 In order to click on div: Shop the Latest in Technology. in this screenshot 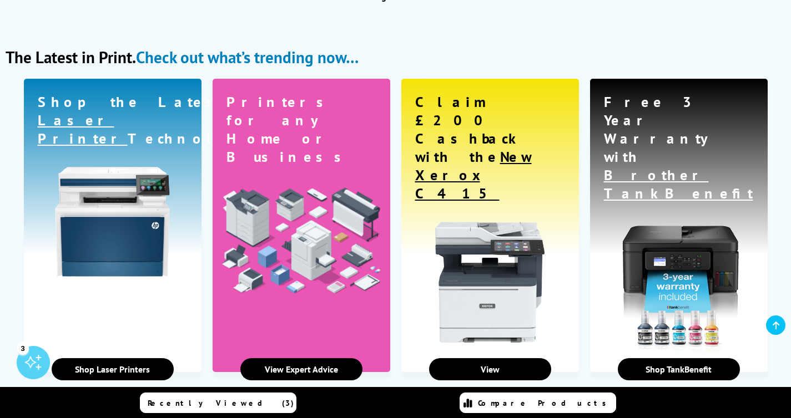, I will do `click(168, 120)`.